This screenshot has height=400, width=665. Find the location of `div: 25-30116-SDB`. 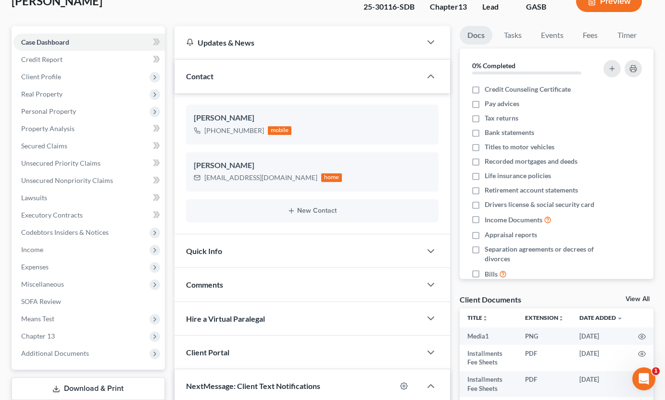

div: 25-30116-SDB is located at coordinates (389, 7).